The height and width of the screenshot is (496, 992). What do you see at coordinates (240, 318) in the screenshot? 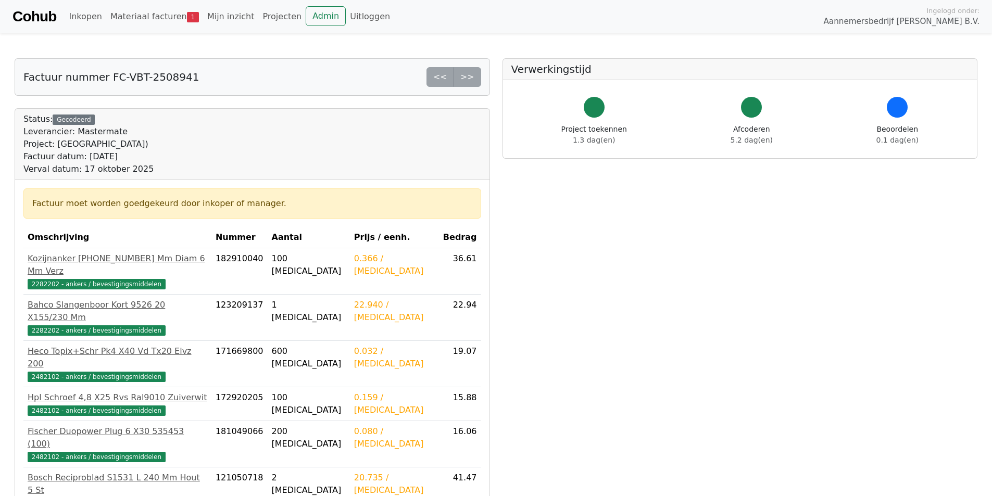
I see `td: 123209137` at bounding box center [240, 318].